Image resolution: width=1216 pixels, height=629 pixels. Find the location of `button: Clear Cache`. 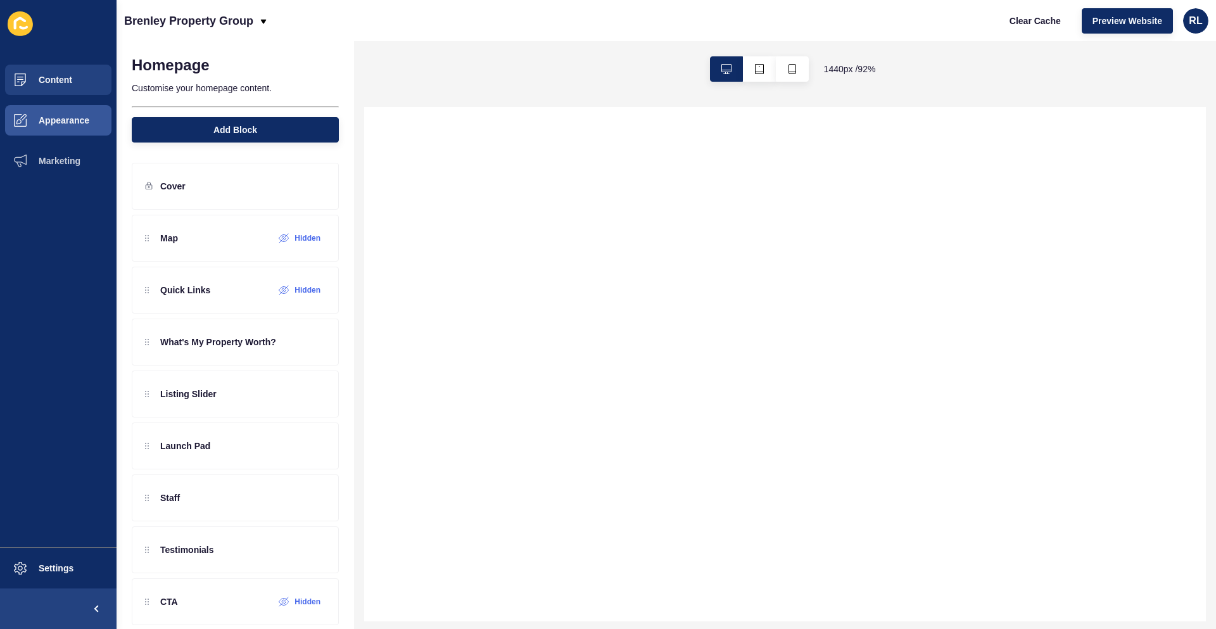

button: Clear Cache is located at coordinates (1035, 21).